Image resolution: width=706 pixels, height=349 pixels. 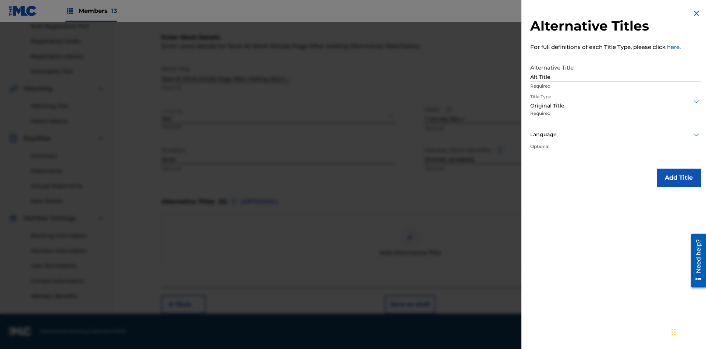 I want to click on p: For full definitions of each Title Type, please click, so click(x=616, y=47).